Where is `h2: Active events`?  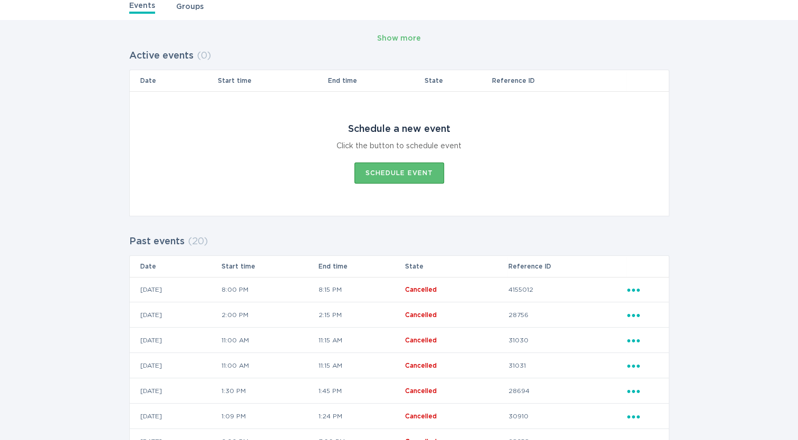
h2: Active events is located at coordinates (161, 56).